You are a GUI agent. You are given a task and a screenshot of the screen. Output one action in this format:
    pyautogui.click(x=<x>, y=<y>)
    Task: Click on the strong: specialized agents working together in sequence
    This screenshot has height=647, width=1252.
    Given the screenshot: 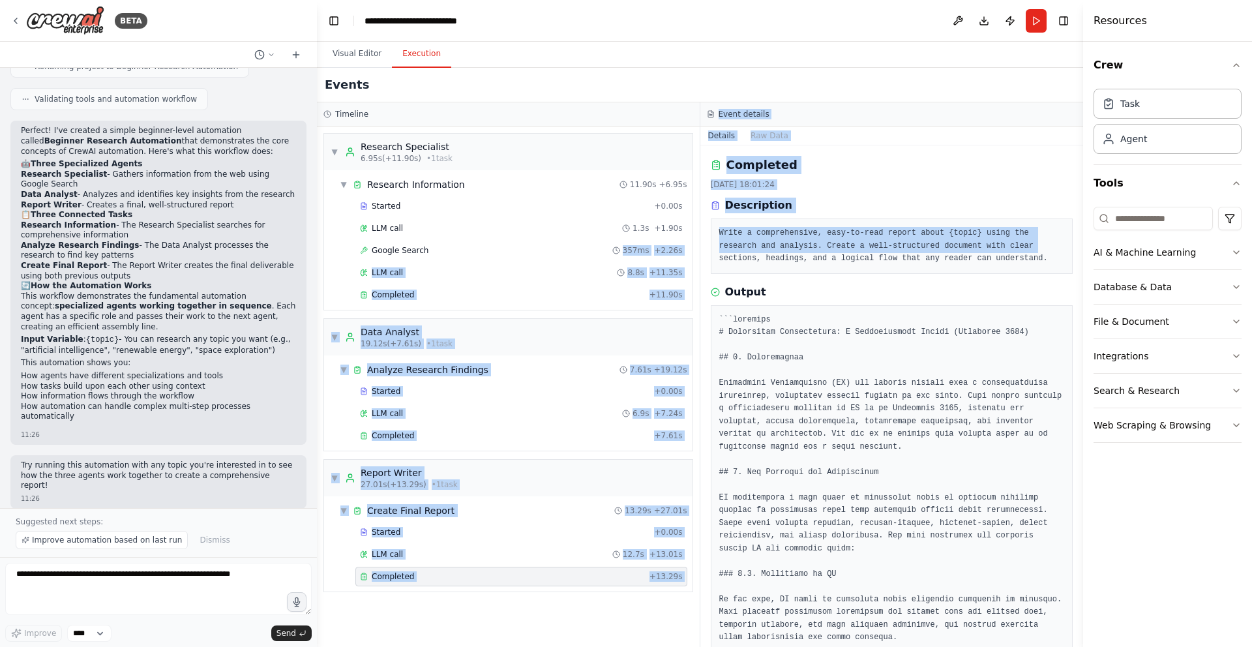 What is the action you would take?
    pyautogui.click(x=163, y=306)
    